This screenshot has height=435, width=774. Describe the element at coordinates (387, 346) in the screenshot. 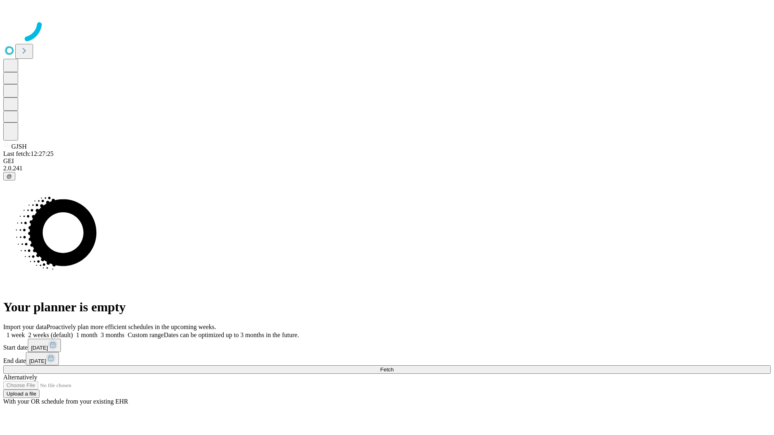

I see `div: Start date` at that location.